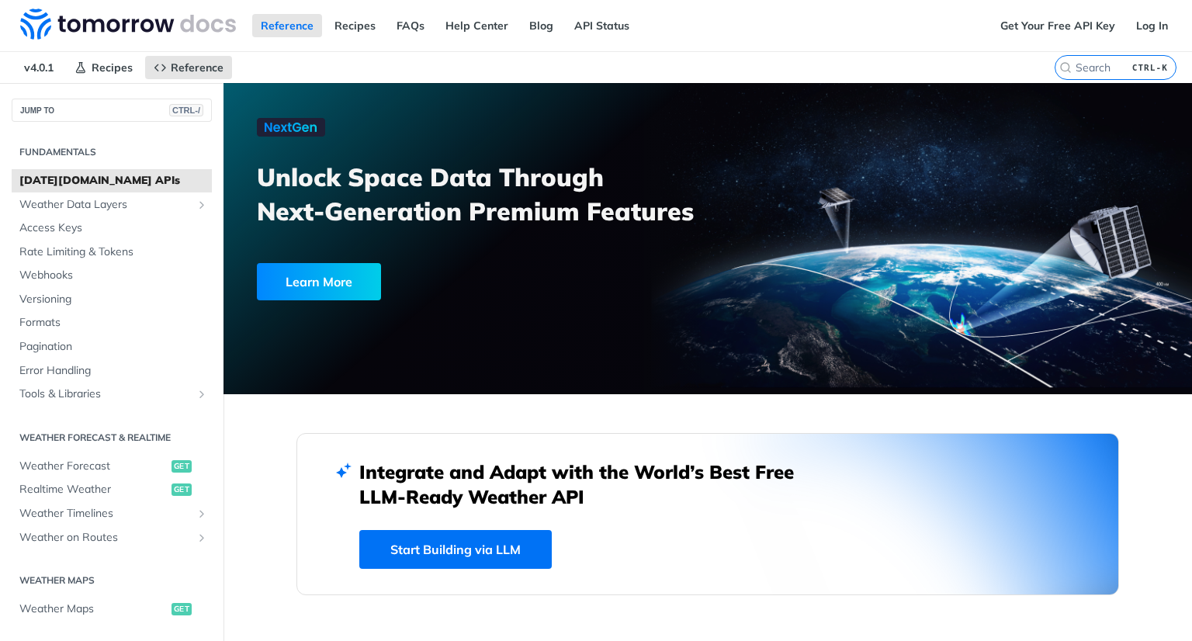  What do you see at coordinates (602, 26) in the screenshot?
I see `a: API Status` at bounding box center [602, 26].